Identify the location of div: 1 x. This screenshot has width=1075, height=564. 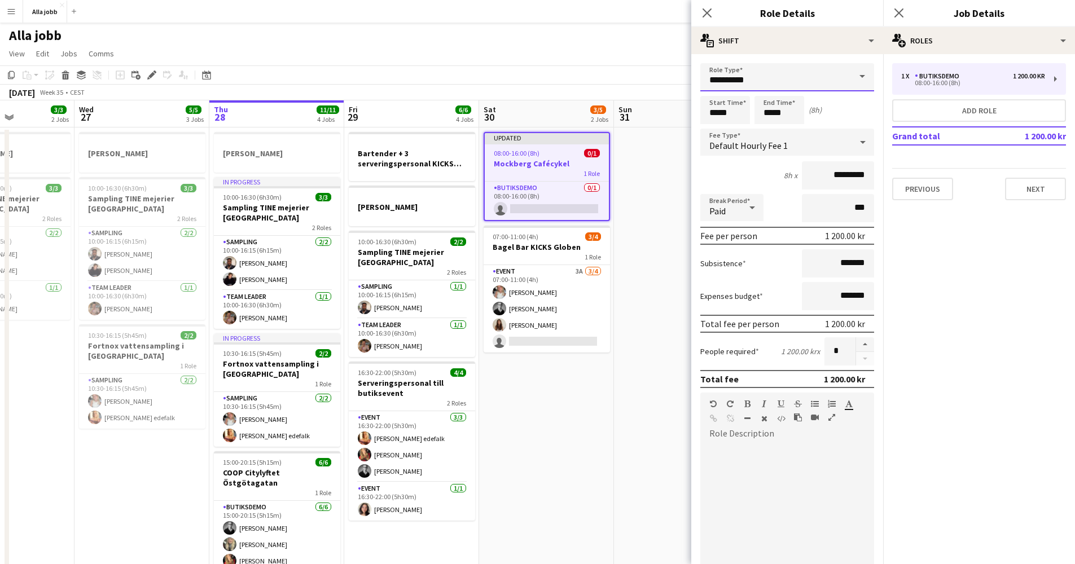
(908, 76).